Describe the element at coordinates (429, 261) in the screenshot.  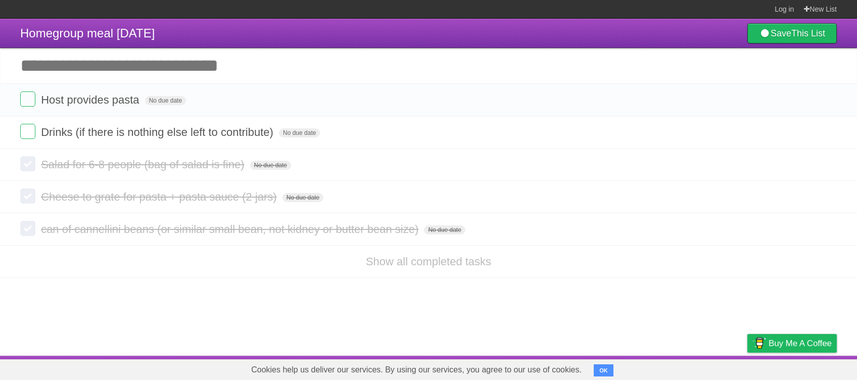
I see `a: Show all completed tasks` at that location.